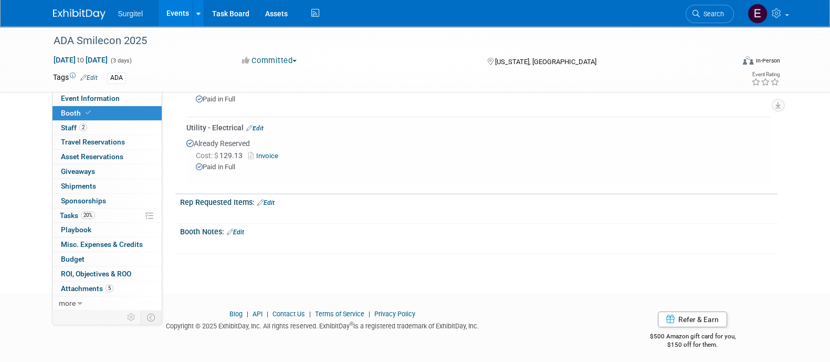 The image size is (830, 362). Describe the element at coordinates (257, 313) in the screenshot. I see `a: API` at that location.